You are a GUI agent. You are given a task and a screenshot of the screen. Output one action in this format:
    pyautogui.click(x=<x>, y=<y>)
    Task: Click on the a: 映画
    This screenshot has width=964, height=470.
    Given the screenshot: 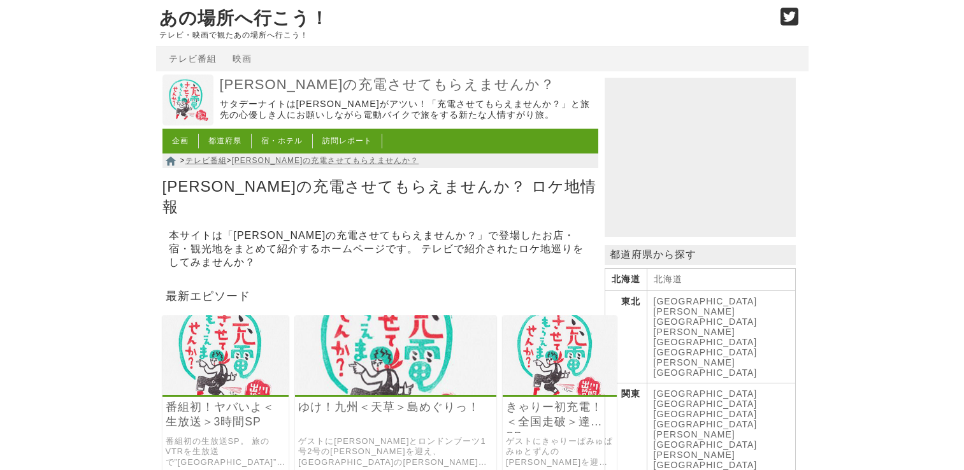 What is the action you would take?
    pyautogui.click(x=242, y=59)
    